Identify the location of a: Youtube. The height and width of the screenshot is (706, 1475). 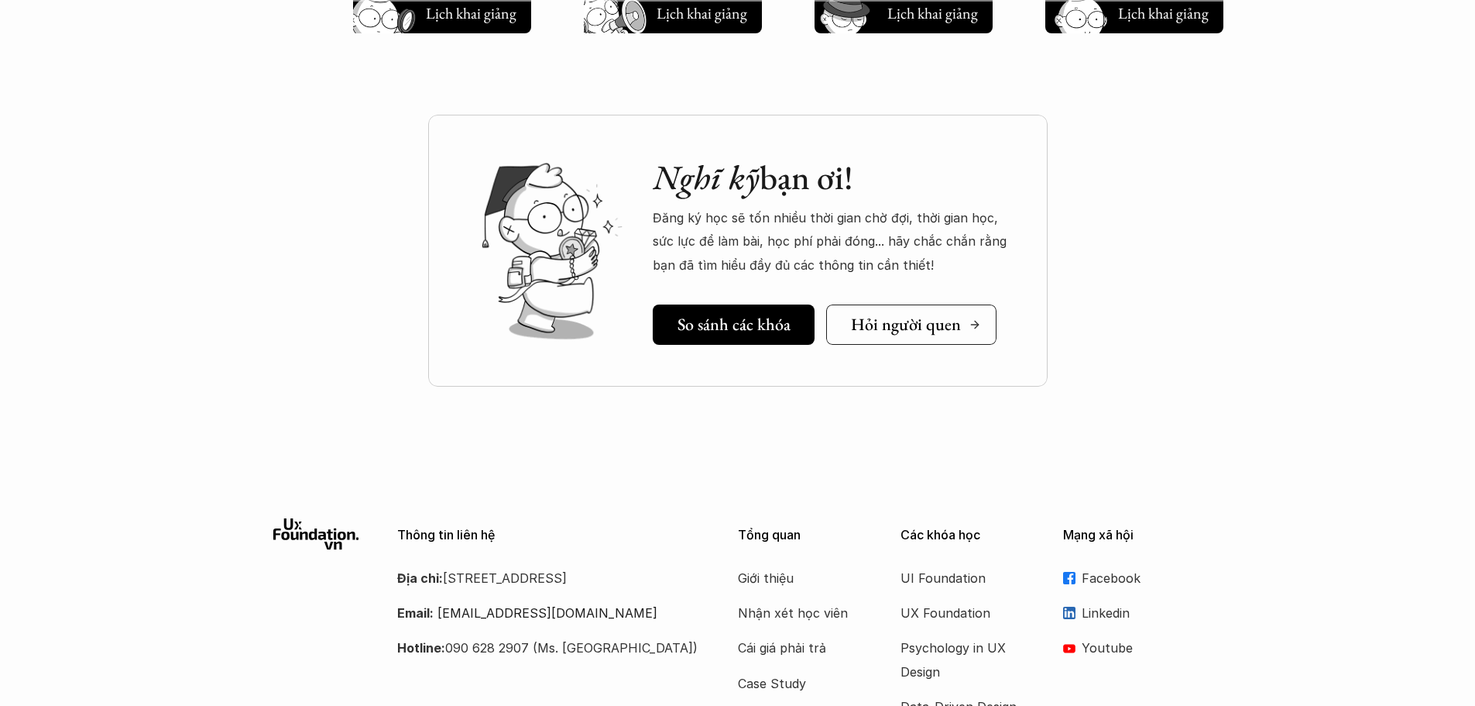
(1133, 647).